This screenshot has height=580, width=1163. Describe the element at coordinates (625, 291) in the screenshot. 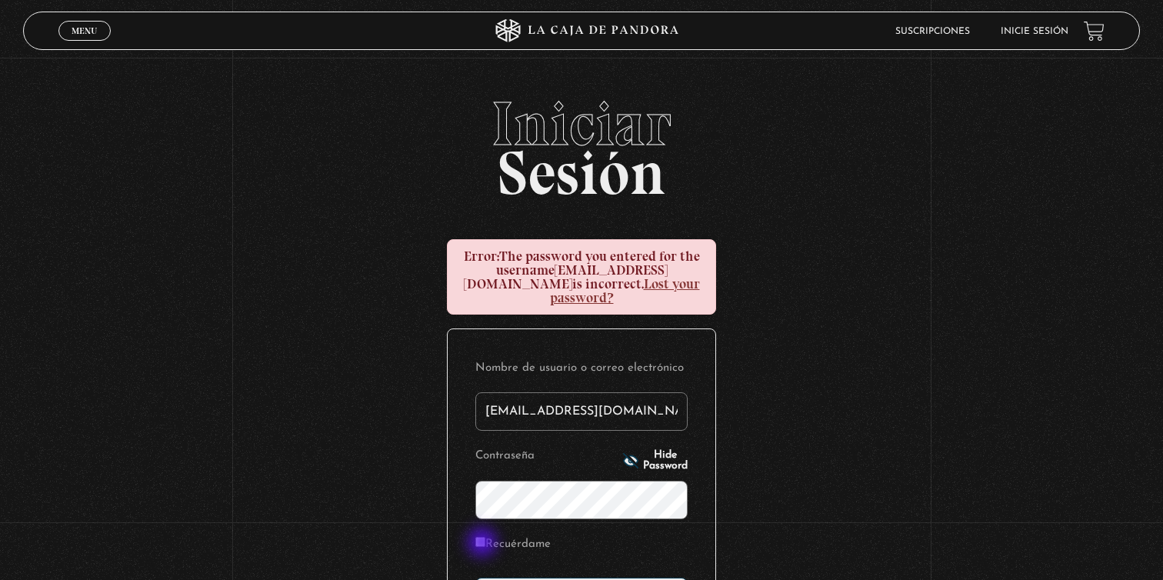

I see `a: Lost your password?` at that location.